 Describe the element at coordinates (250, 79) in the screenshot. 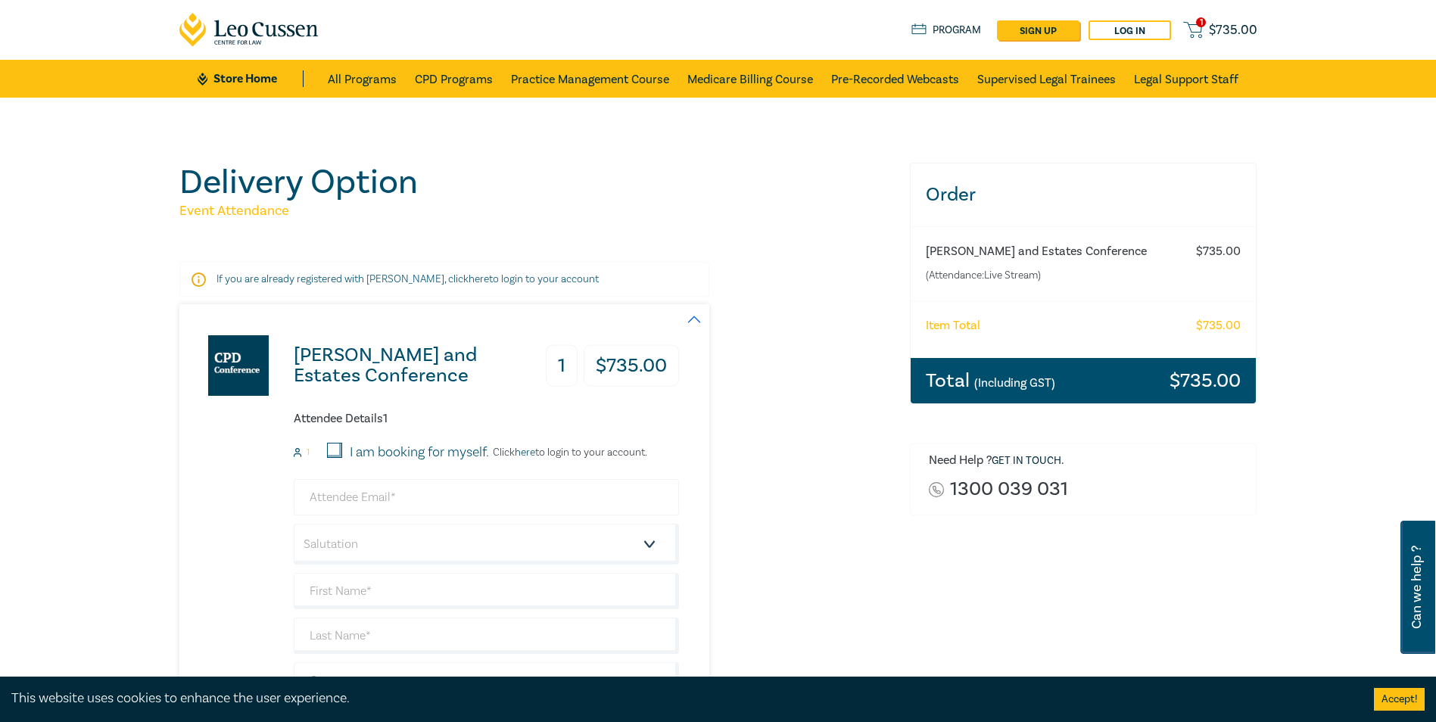

I see `a: Store Home` at that location.